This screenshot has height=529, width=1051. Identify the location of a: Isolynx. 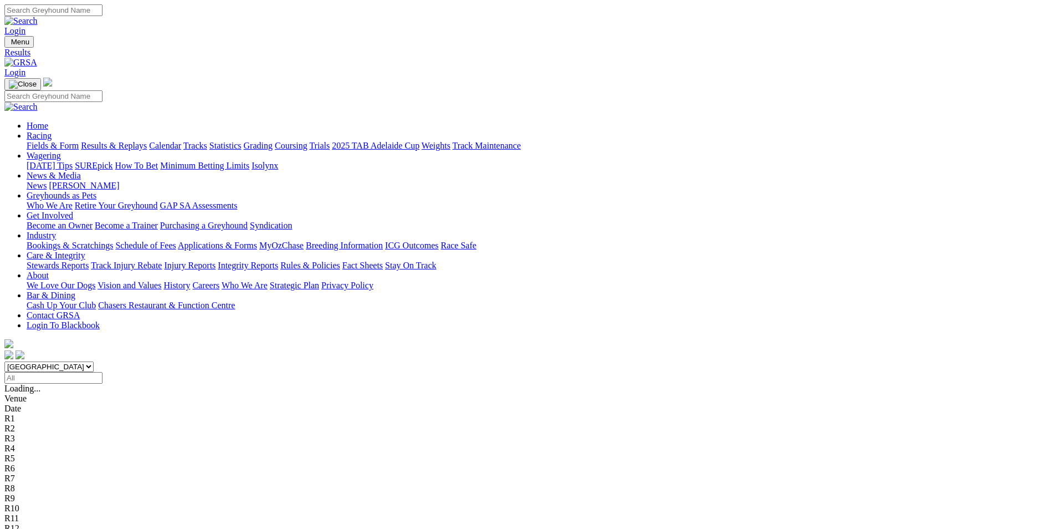
(265, 165).